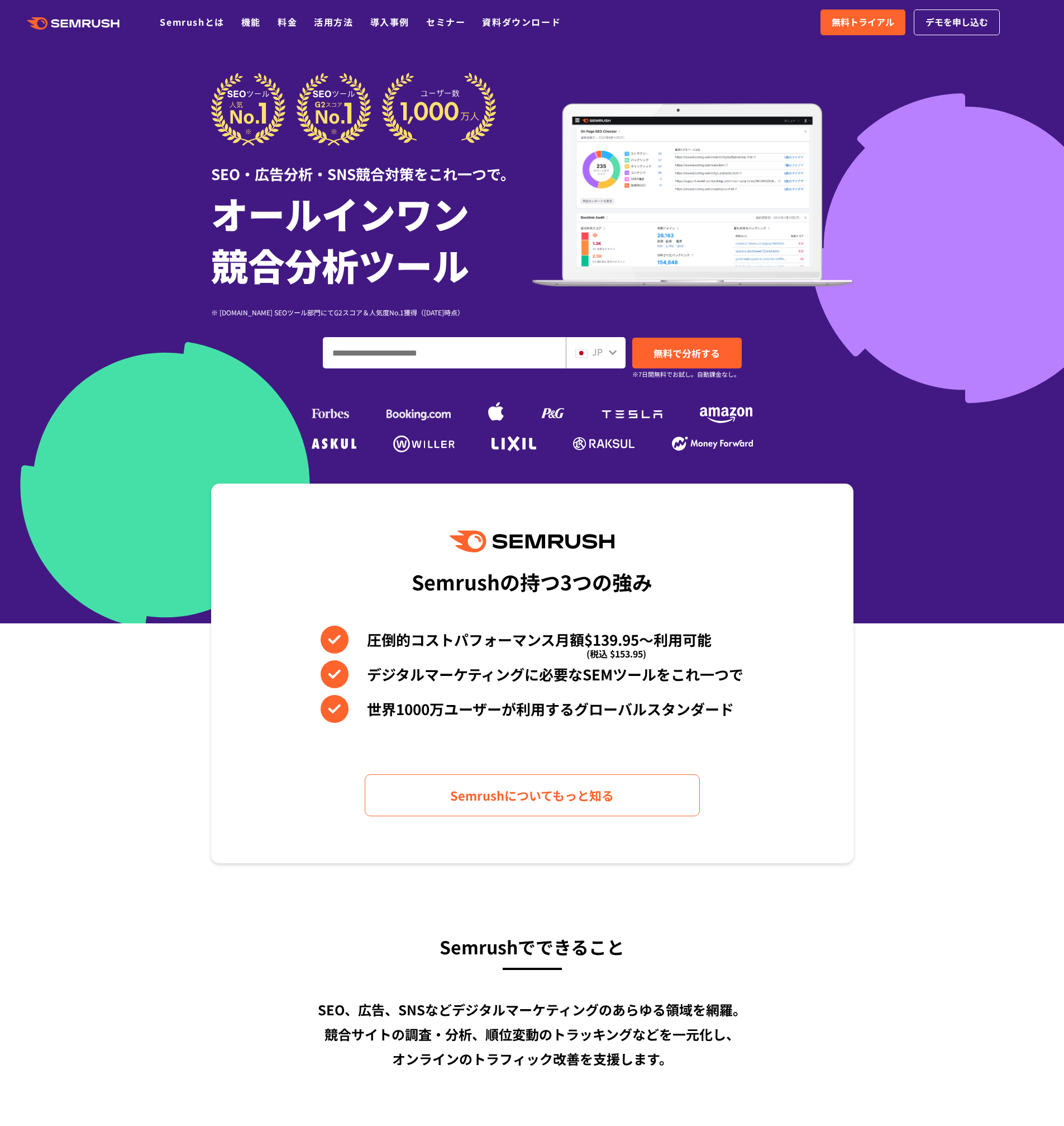  I want to click on span: デモを申し込む, so click(957, 23).